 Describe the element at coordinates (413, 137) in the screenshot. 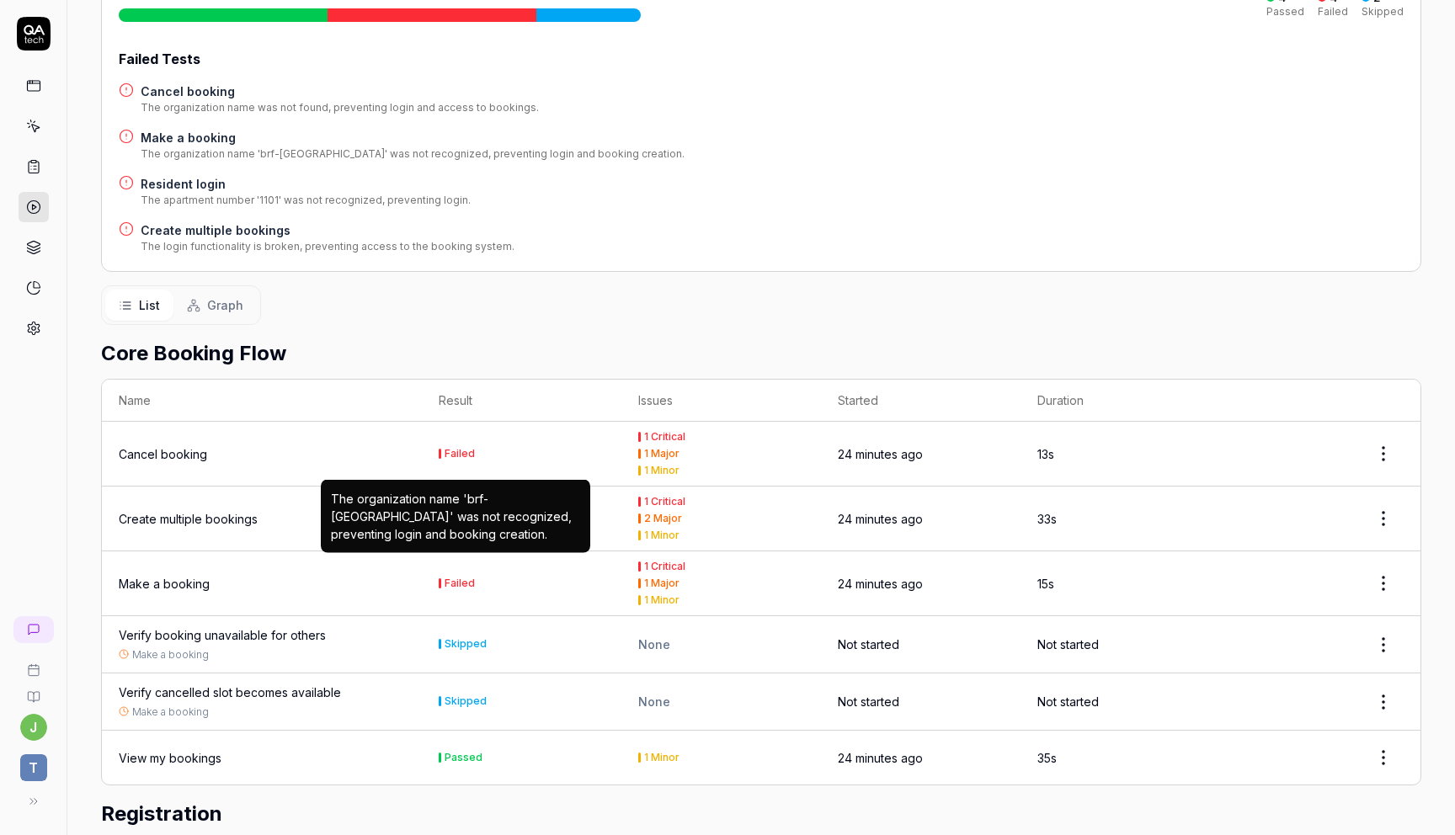

I see `h4: Make a booking` at that location.